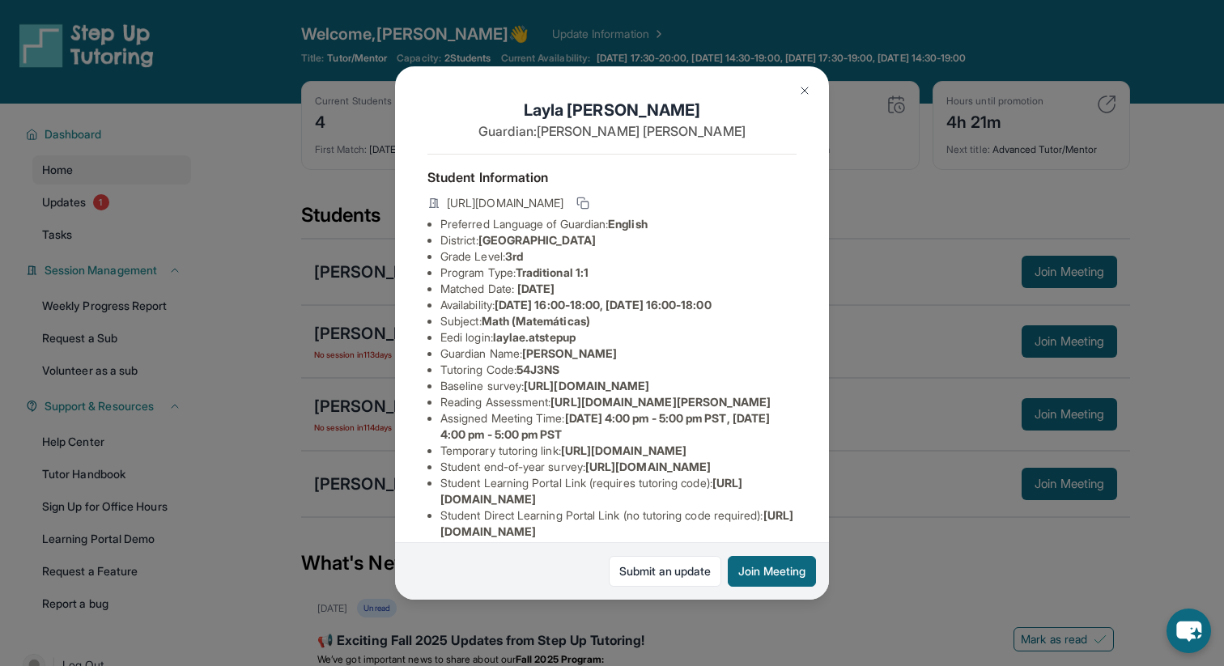 Image resolution: width=1224 pixels, height=666 pixels. What do you see at coordinates (771, 572) in the screenshot?
I see `button: Join Meeting` at bounding box center [771, 572].